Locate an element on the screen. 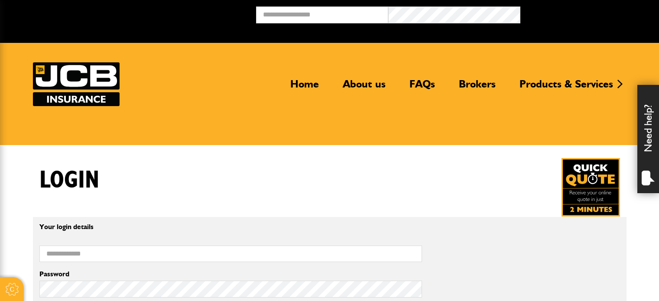 This screenshot has width=659, height=301. a: JCB Insurance Services is located at coordinates (76, 84).